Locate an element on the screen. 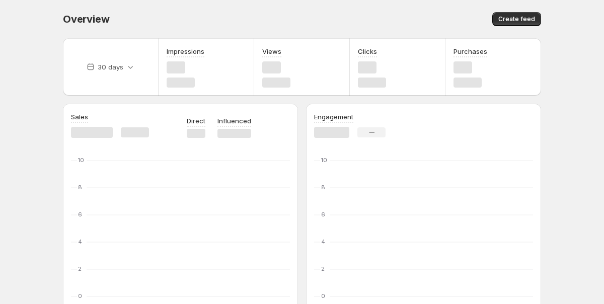 The image size is (604, 304). p: Direct is located at coordinates (196, 121).